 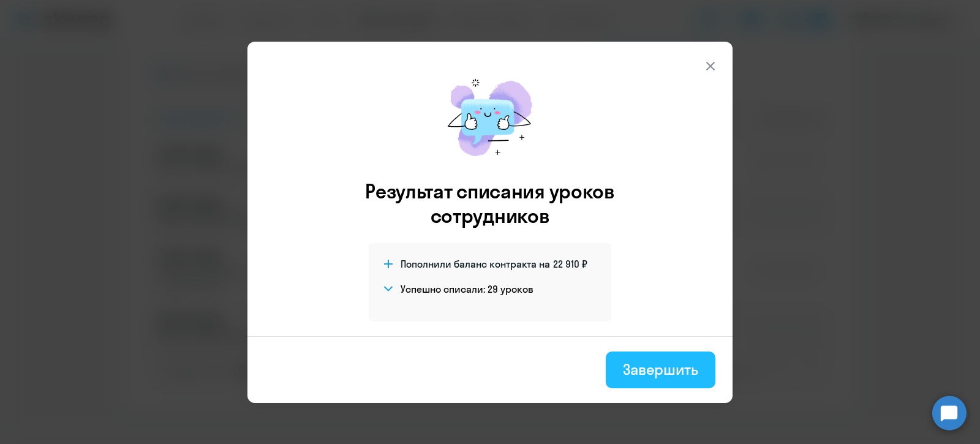 I want to click on button: Завершить, so click(x=660, y=370).